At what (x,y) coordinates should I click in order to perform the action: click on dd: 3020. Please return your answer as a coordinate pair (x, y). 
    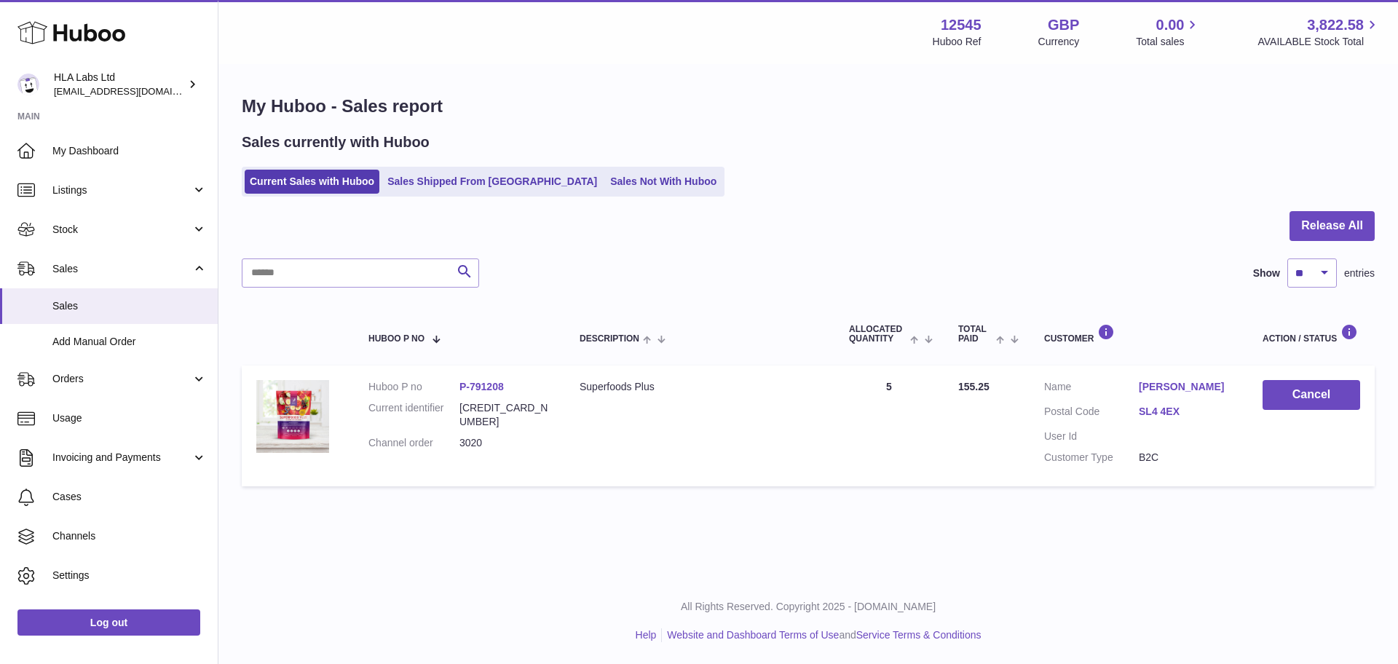
    Looking at the image, I should click on (505, 443).